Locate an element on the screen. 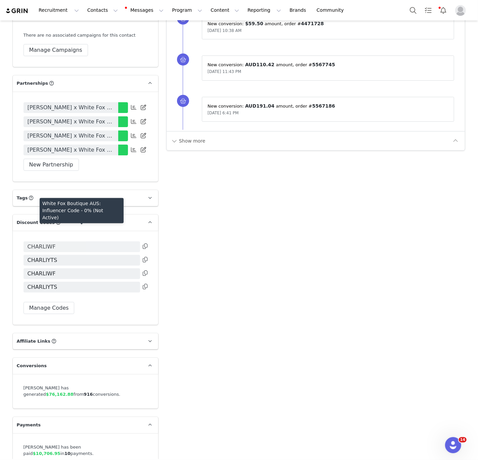  button: Search is located at coordinates (413, 10).